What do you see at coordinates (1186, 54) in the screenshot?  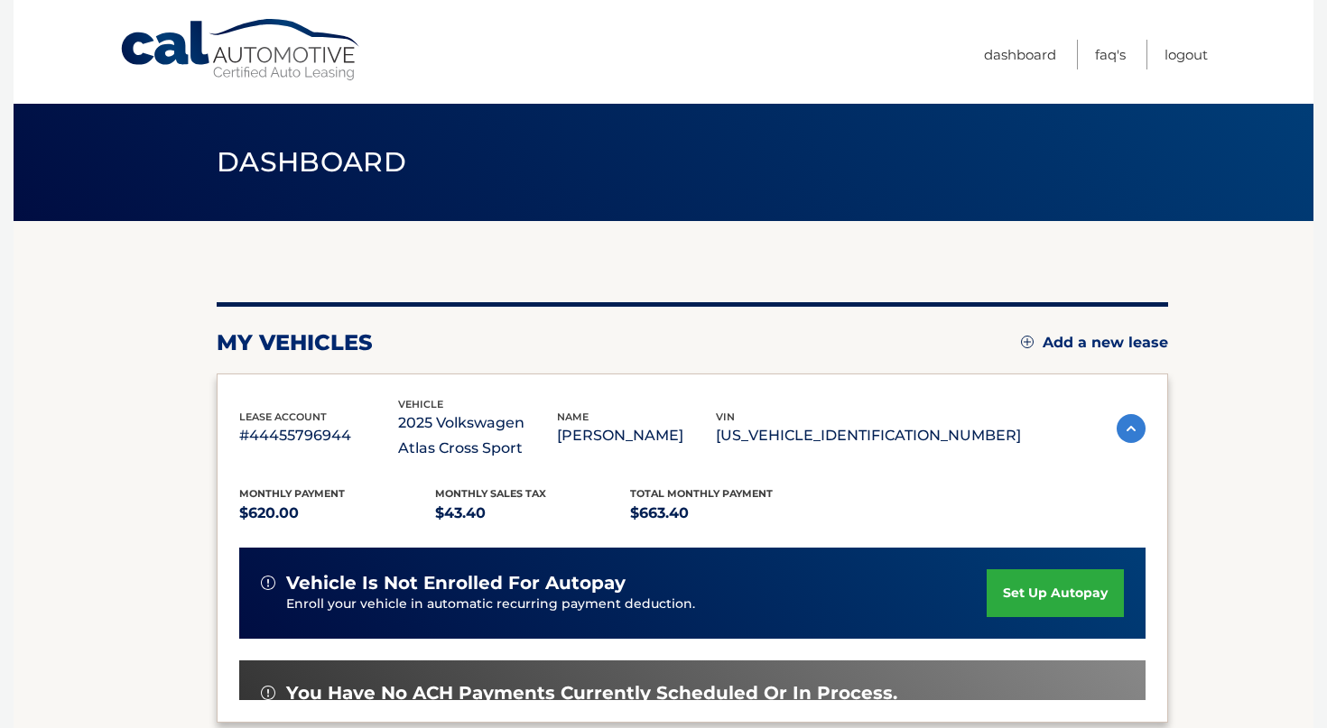 I see `a: Logout` at bounding box center [1186, 54].